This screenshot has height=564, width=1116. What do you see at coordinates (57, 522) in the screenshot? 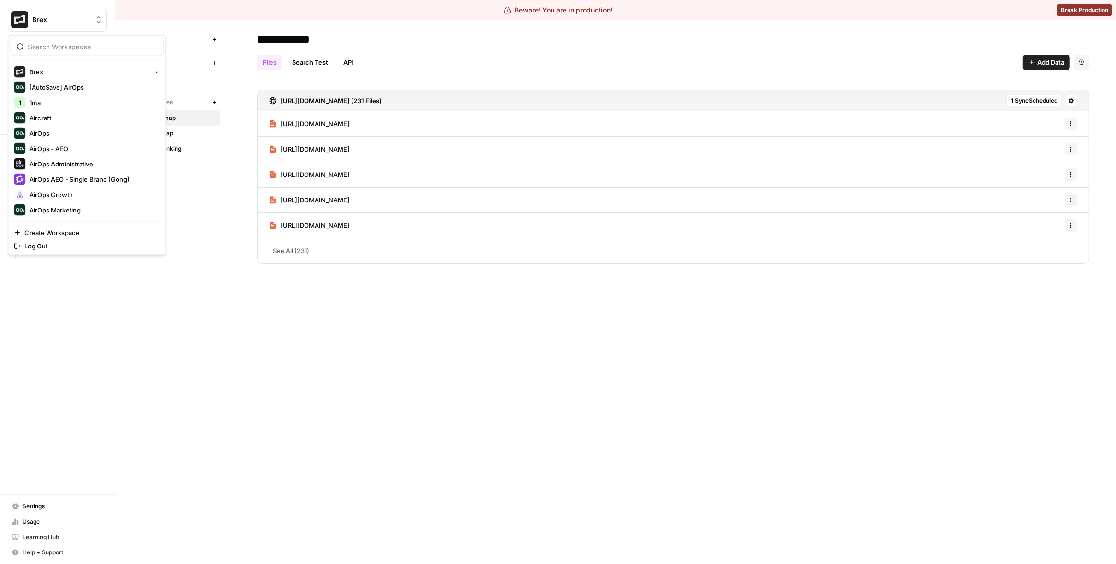
I see `a: Usage` at bounding box center [57, 522].